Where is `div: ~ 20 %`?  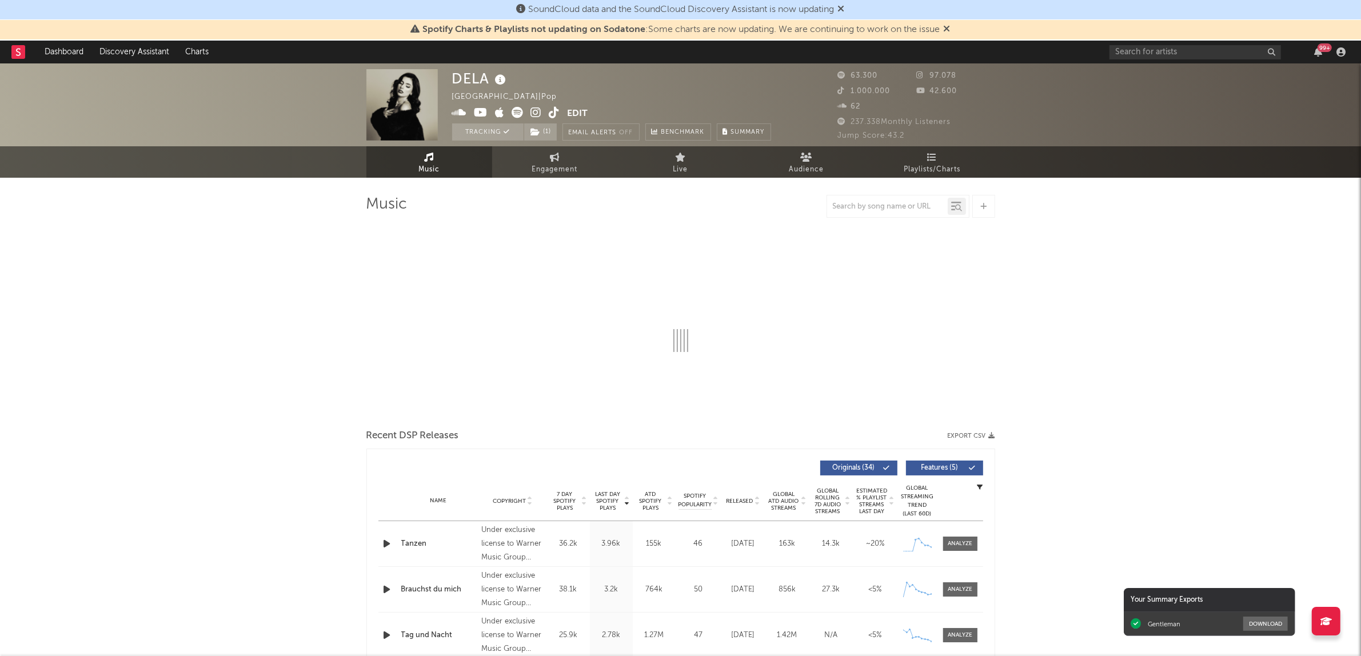
div: ~ 20 % is located at coordinates (875, 544).